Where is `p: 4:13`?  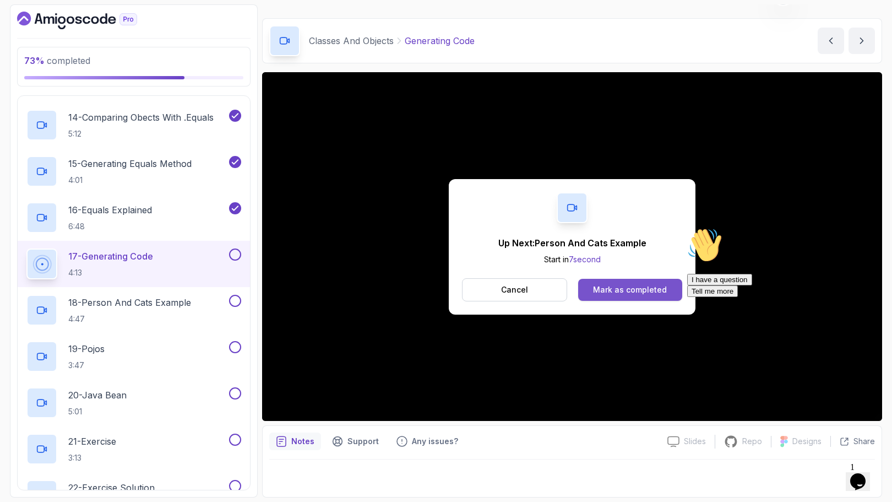
p: 4:13 is located at coordinates (111, 273).